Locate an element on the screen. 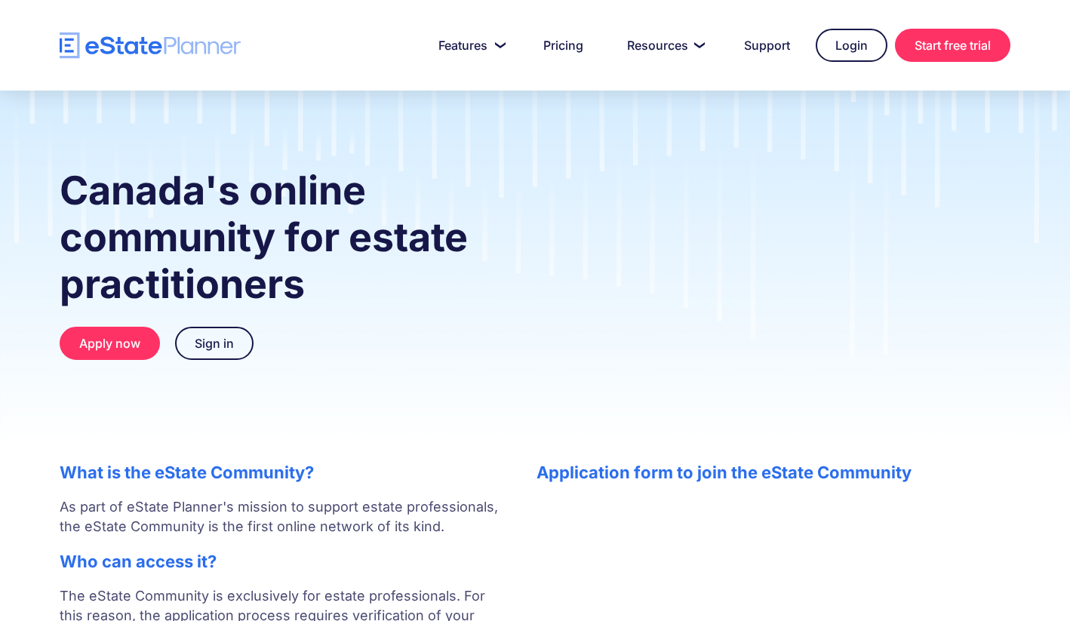 Image resolution: width=1070 pixels, height=621 pixels. a: home is located at coordinates (150, 45).